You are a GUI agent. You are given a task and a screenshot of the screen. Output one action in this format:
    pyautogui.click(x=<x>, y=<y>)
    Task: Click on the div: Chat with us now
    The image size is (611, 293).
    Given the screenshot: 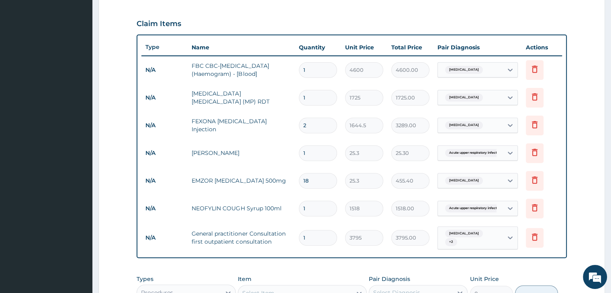 What is the action you would take?
    pyautogui.click(x=88, y=50)
    